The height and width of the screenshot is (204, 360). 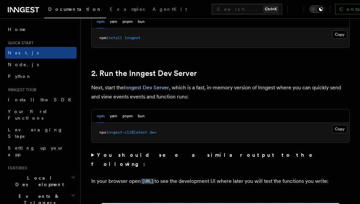 What do you see at coordinates (127, 132) in the screenshot?
I see `span: inngest-cli@latest` at bounding box center [127, 132].